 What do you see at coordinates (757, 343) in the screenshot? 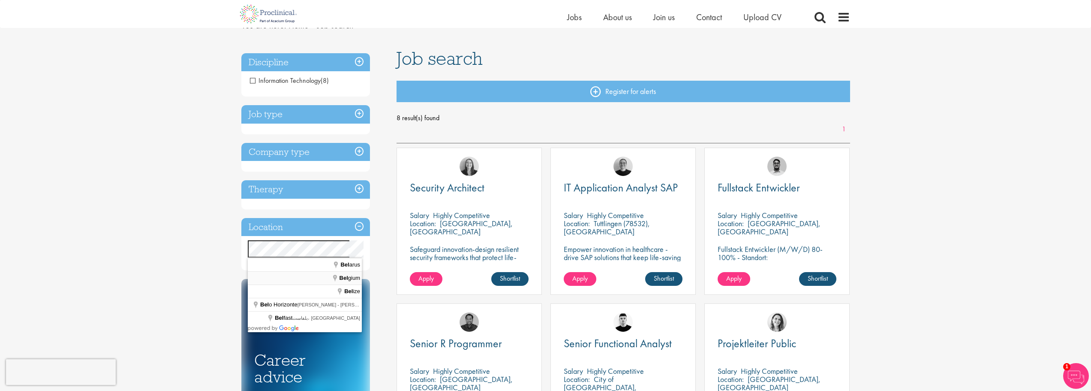
I see `span: Projektleiter Public` at bounding box center [757, 343].